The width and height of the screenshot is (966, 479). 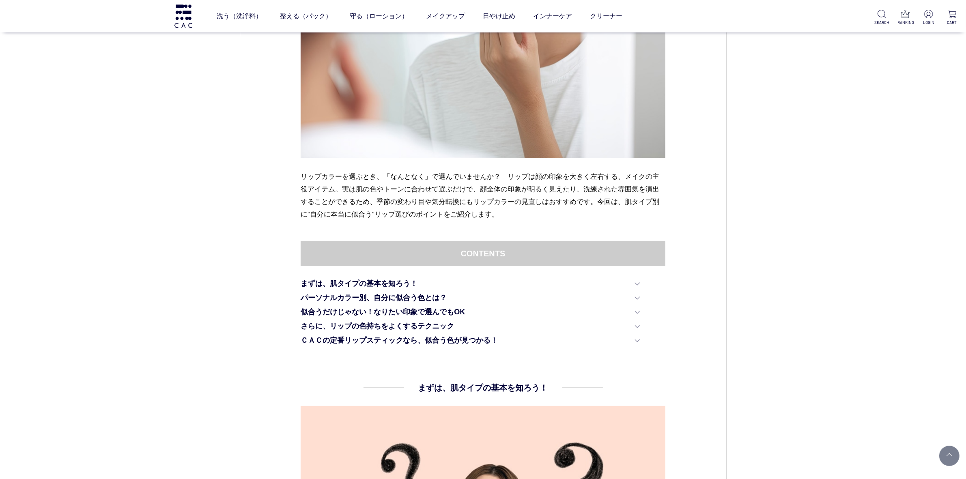 What do you see at coordinates (306, 16) in the screenshot?
I see `a: 整える（パック）` at bounding box center [306, 16].